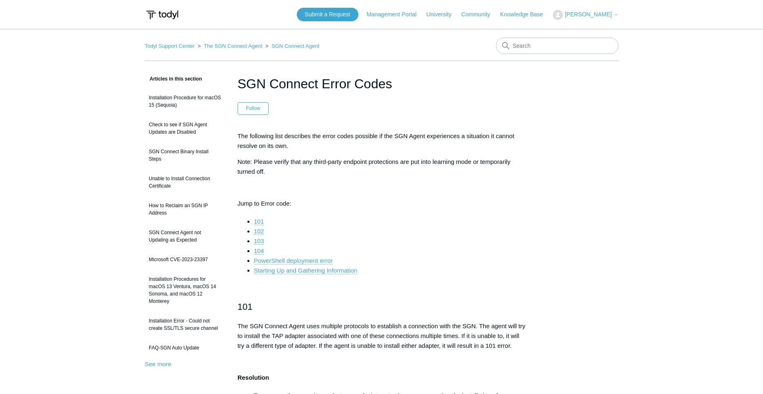 This screenshot has width=763, height=394. I want to click on a: Knowledge Base, so click(526, 14).